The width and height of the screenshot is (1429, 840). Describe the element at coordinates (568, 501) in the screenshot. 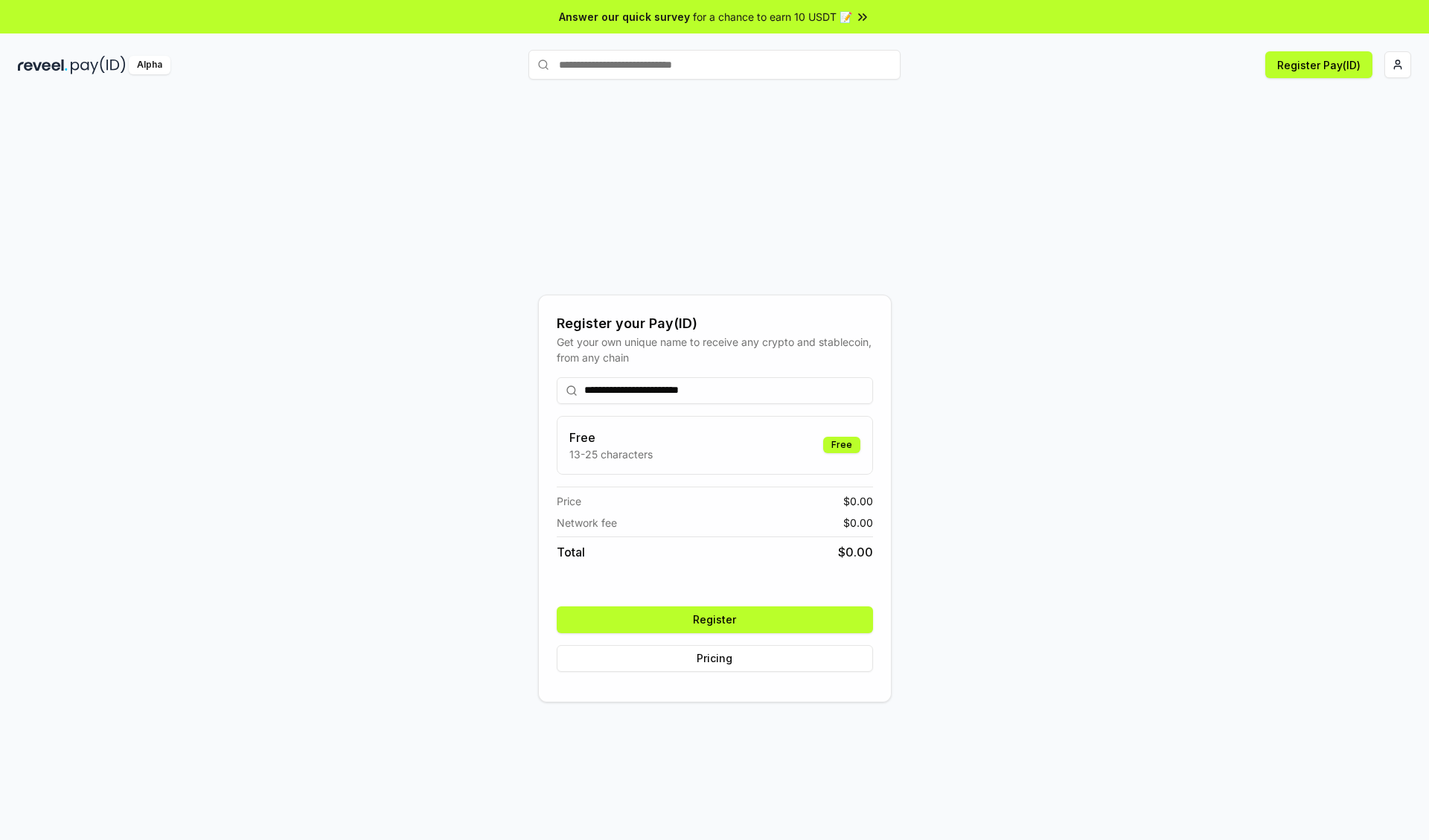

I see `span: Price` at that location.